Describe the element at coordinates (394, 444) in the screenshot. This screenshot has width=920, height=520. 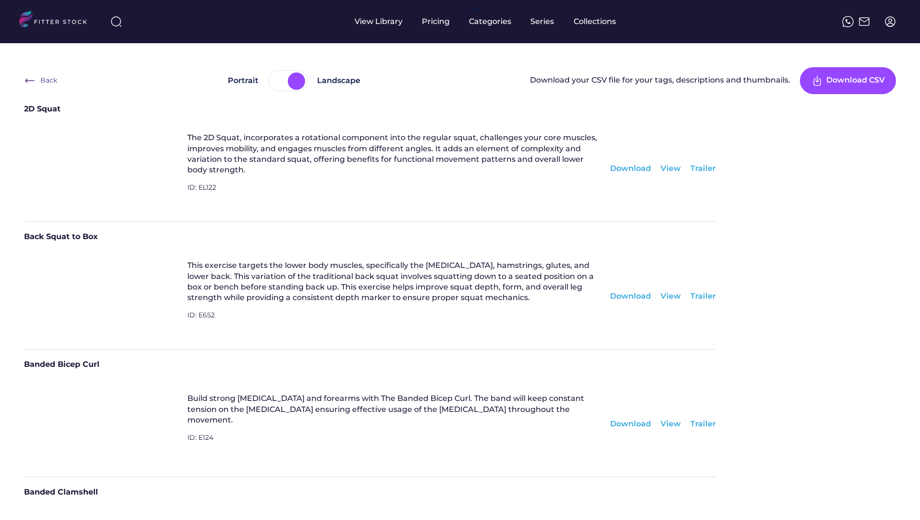
I see `div: ID: E124` at that location.